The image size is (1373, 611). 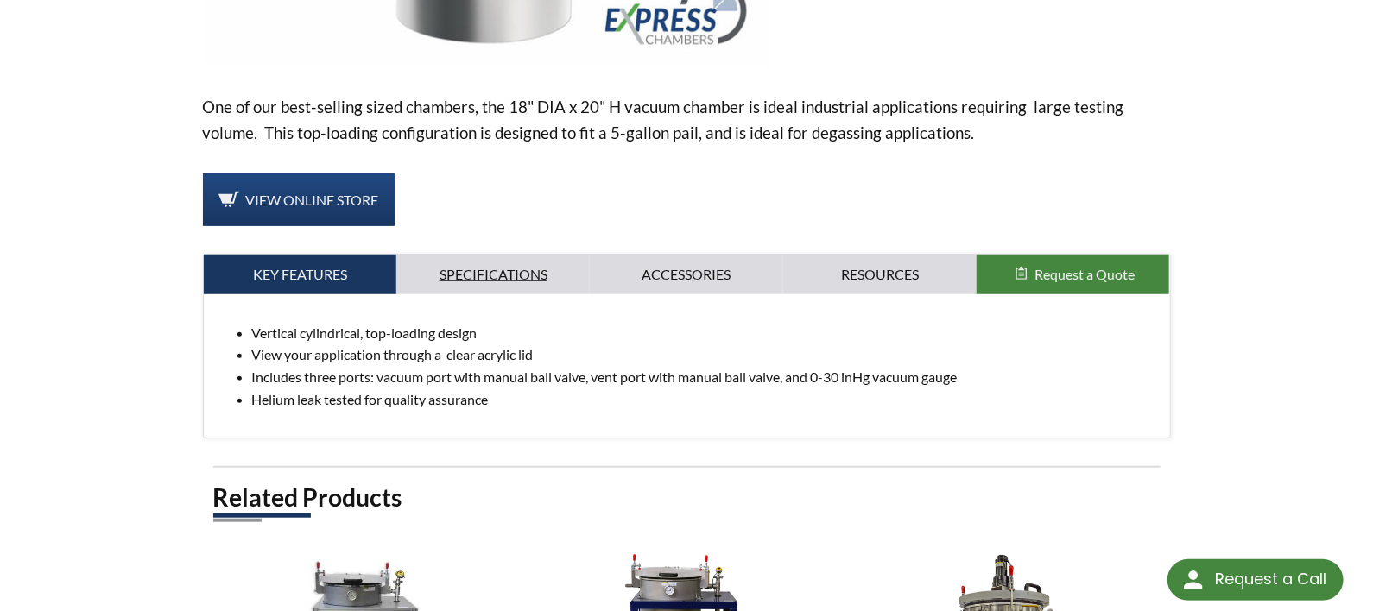 What do you see at coordinates (880, 275) in the screenshot?
I see `a: Resources` at bounding box center [880, 275].